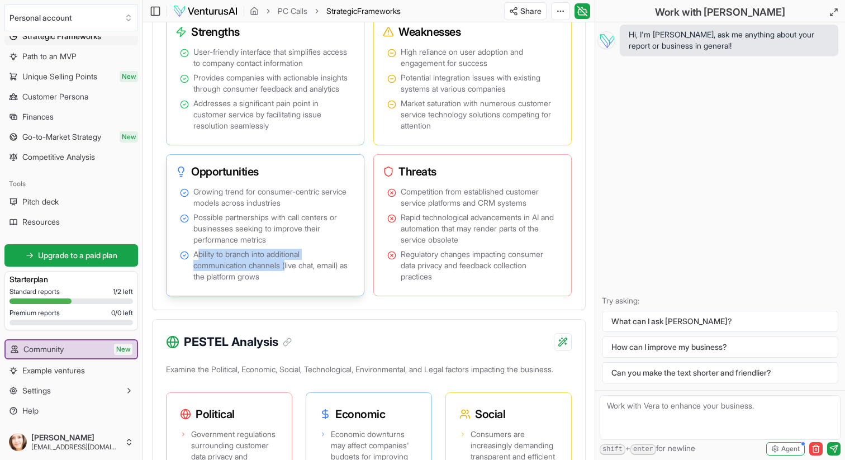 The width and height of the screenshot is (845, 460). I want to click on h3: Threats, so click(468, 172).